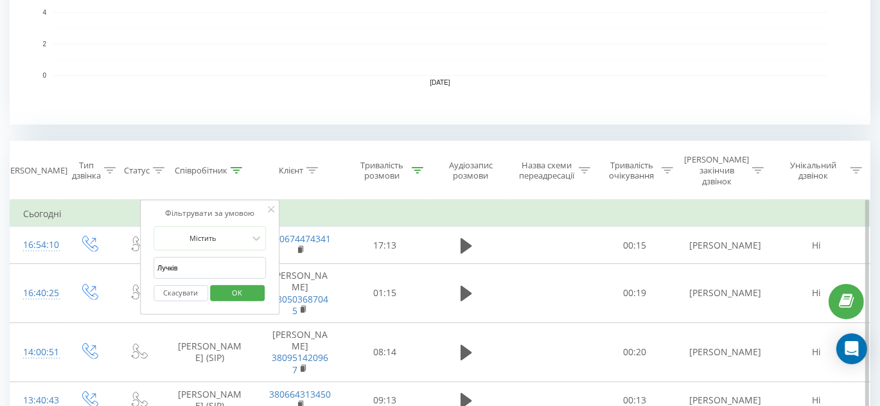 Image resolution: width=880 pixels, height=406 pixels. What do you see at coordinates (385, 352) in the screenshot?
I see `td: 08:14` at bounding box center [385, 352].